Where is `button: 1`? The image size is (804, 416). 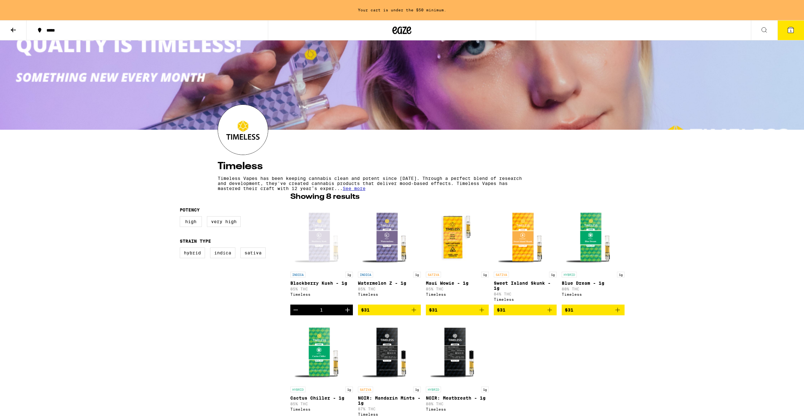
button: 1 is located at coordinates (790, 30).